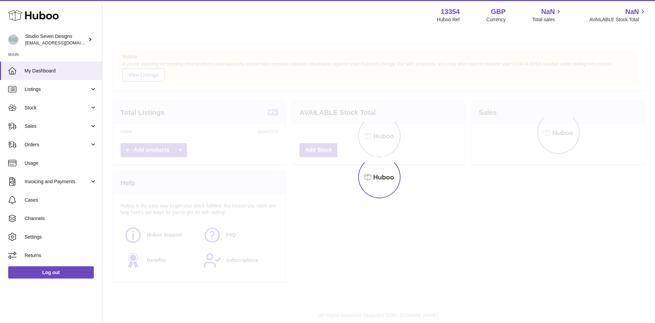 The image size is (655, 323). I want to click on div: Studio Seven Designs, so click(56, 40).